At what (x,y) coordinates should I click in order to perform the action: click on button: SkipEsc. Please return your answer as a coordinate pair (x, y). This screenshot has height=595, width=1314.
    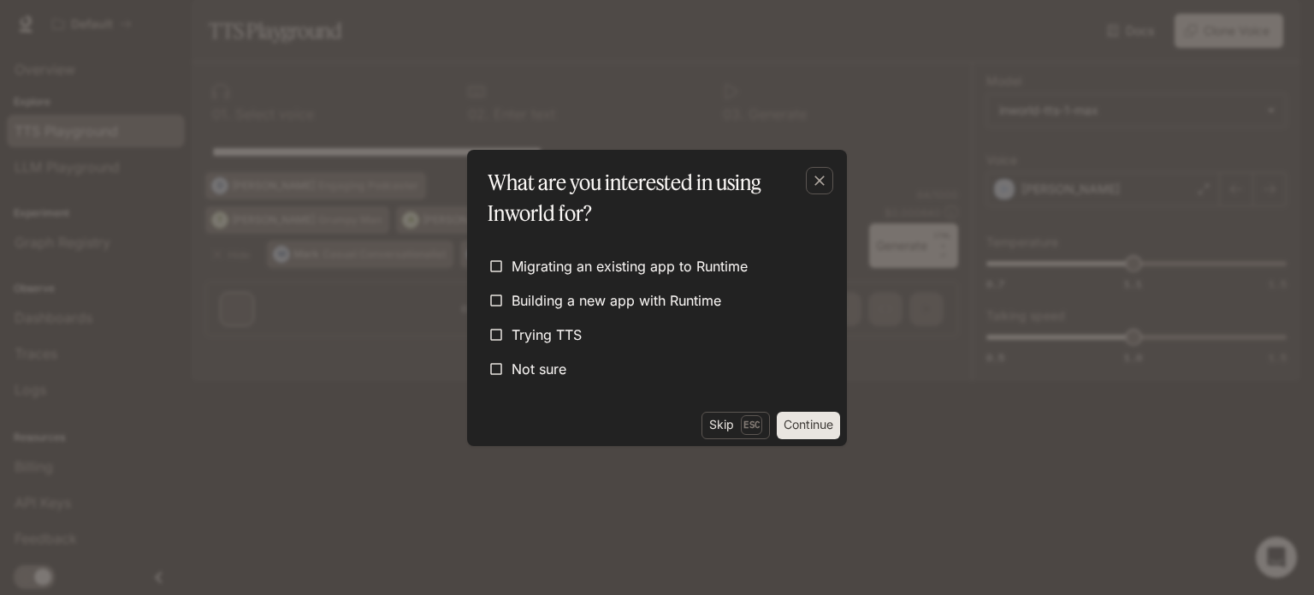
    Looking at the image, I should click on (736, 425).